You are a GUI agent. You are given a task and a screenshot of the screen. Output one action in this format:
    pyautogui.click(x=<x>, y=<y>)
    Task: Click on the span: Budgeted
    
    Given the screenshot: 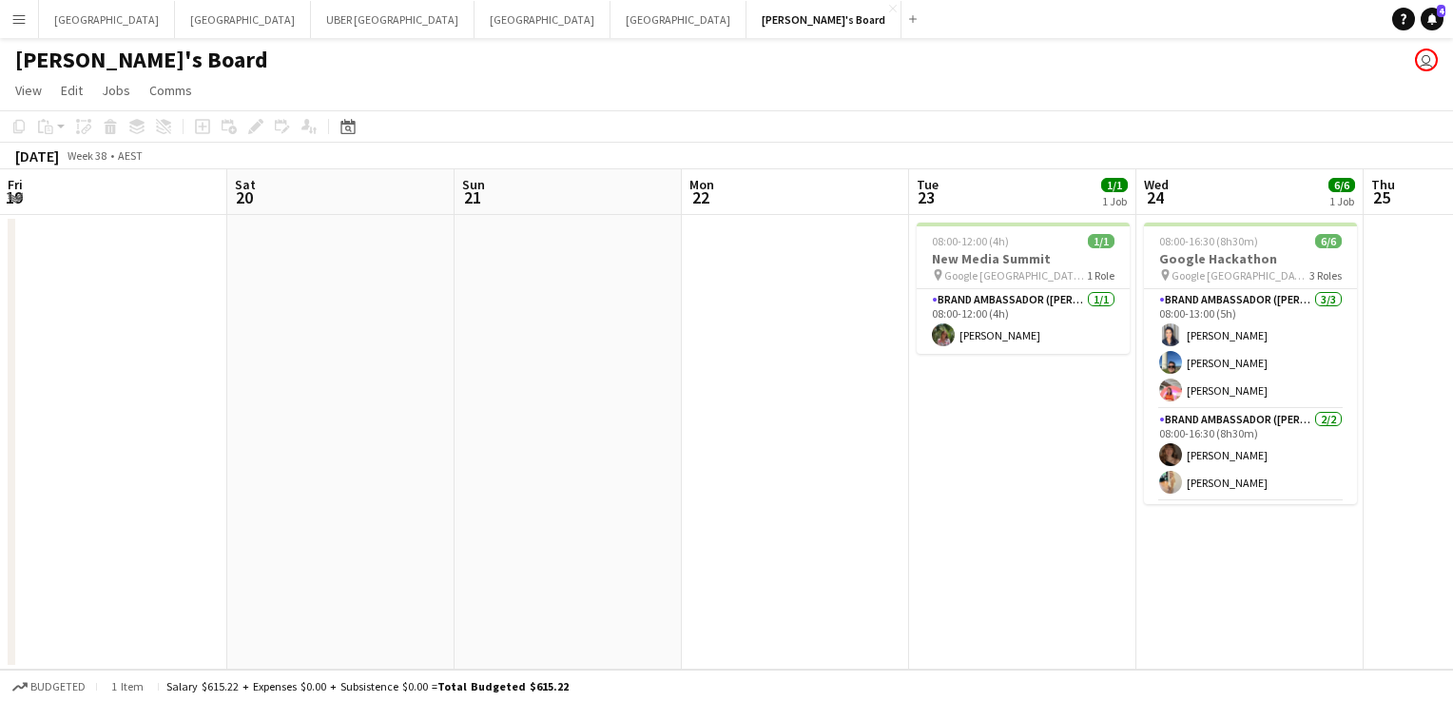 What is the action you would take?
    pyautogui.click(x=58, y=686)
    